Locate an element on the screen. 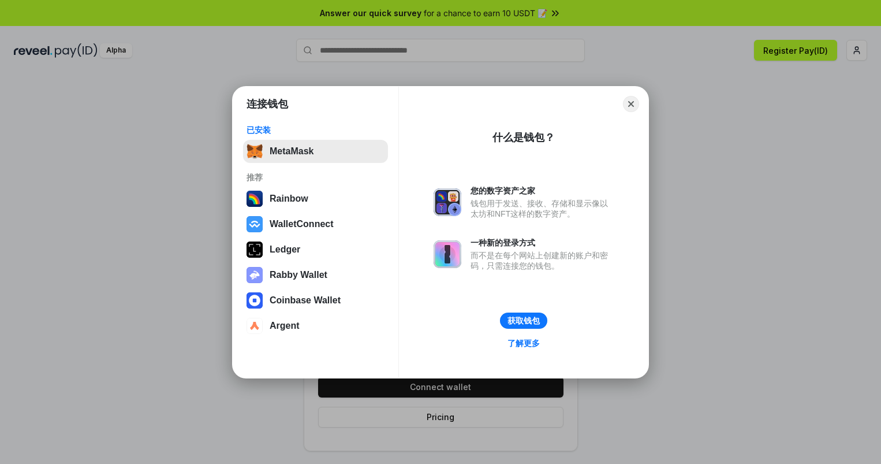 This screenshot has height=464, width=881. button: Ledger is located at coordinates (315, 249).